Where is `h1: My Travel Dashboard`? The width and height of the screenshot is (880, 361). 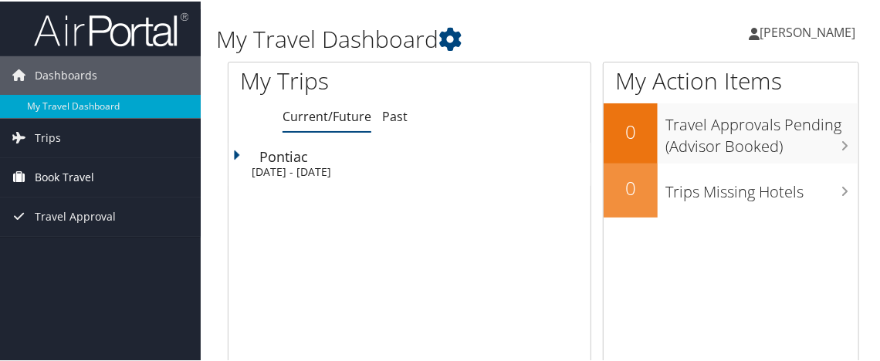
h1: My Travel Dashboard is located at coordinates (434, 38).